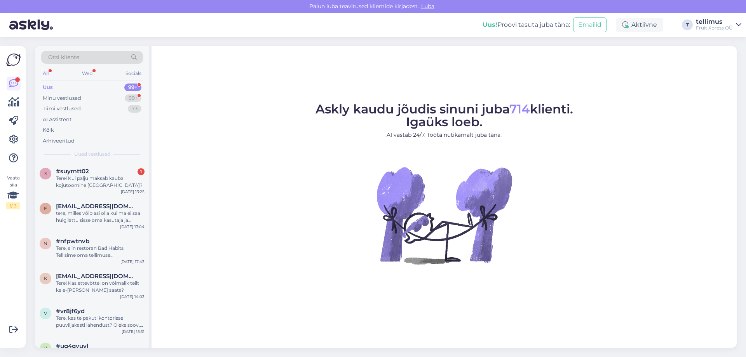 The width and height of the screenshot is (746, 357). What do you see at coordinates (96, 276) in the screenshot?
I see `span: kadiprants8@gmail.com` at bounding box center [96, 276].